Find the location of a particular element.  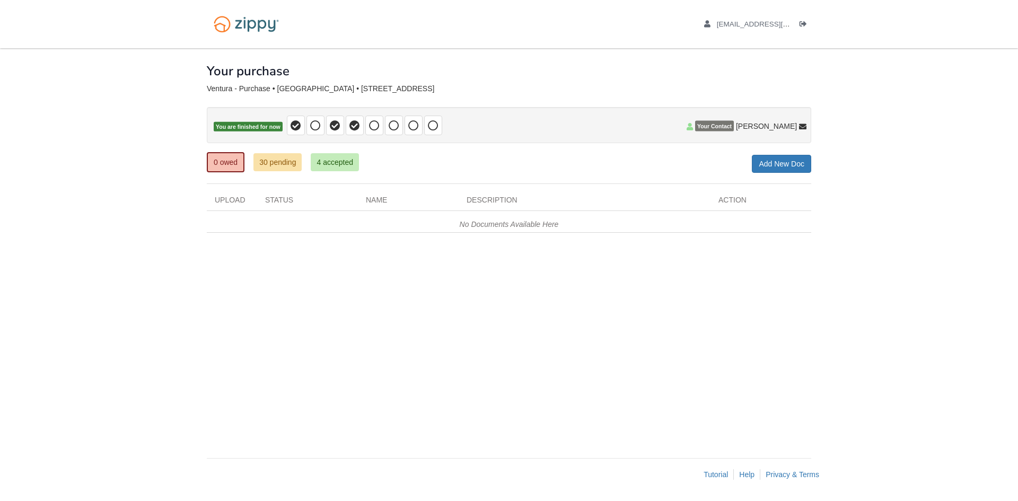

a: Privacy & Terms is located at coordinates (792, 474).